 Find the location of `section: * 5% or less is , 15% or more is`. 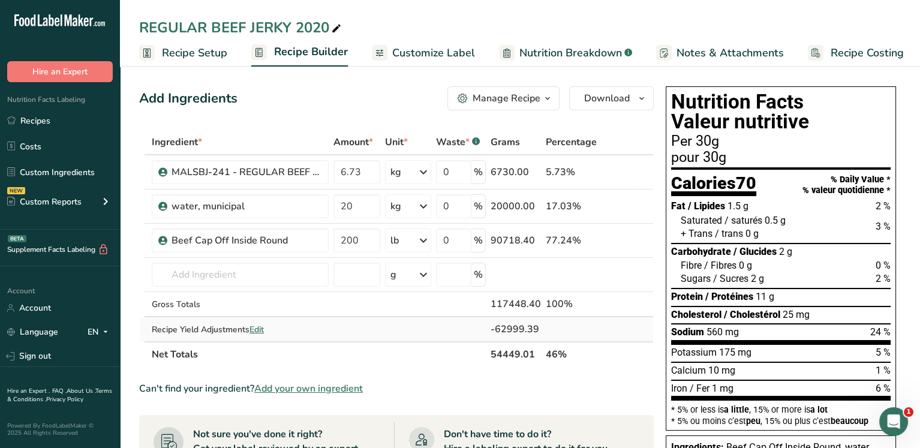

section: * 5% or less is , 15% or more is is located at coordinates (781, 412).